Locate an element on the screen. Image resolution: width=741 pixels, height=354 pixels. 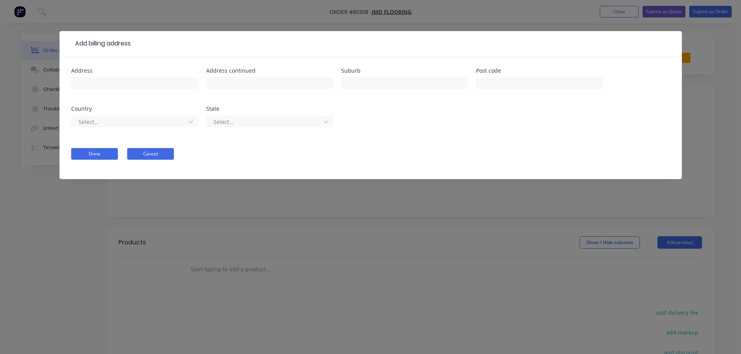
div: Add billing address is located at coordinates (101, 44).